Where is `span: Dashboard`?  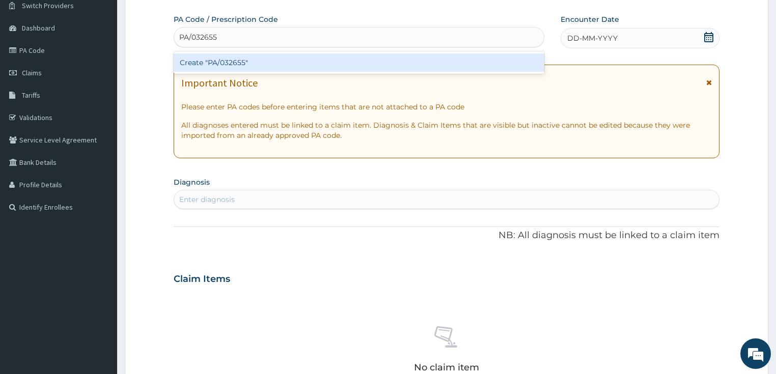
span: Dashboard is located at coordinates (38, 28).